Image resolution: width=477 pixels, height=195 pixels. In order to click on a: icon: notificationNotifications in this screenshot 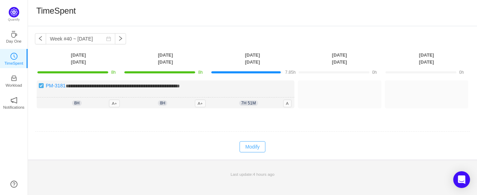, I will do `click(14, 102)`.